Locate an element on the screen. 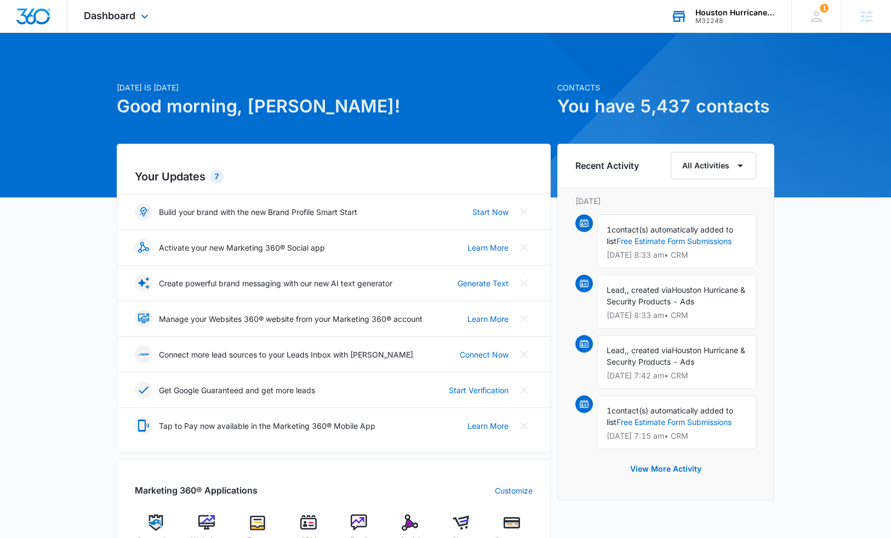 Image resolution: width=891 pixels, height=538 pixels. a: Connect Now is located at coordinates (484, 354).